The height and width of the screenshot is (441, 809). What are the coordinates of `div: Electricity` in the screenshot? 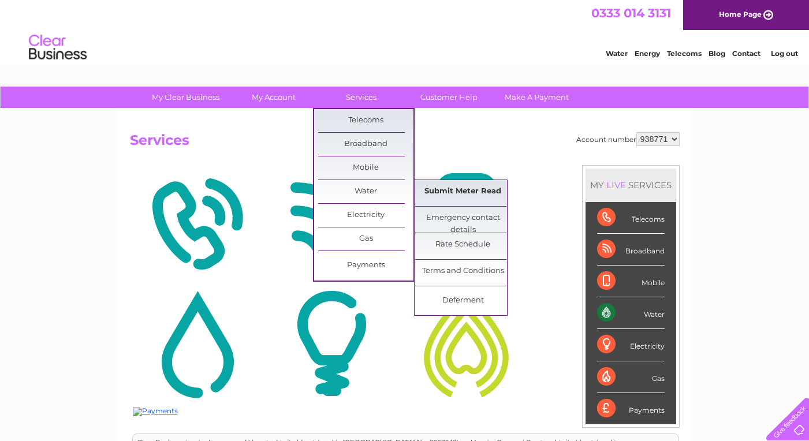 It's located at (631, 345).